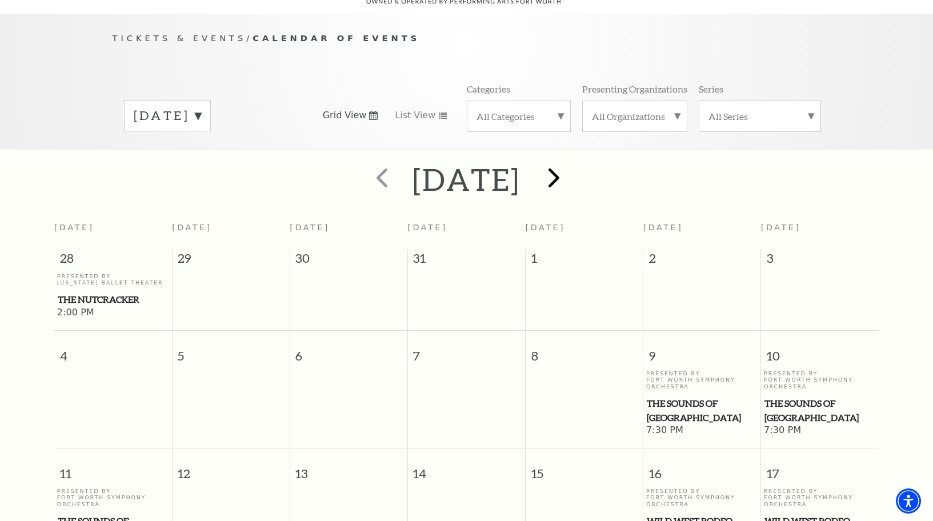 The height and width of the screenshot is (521, 933). I want to click on label: All Organizations, so click(635, 116).